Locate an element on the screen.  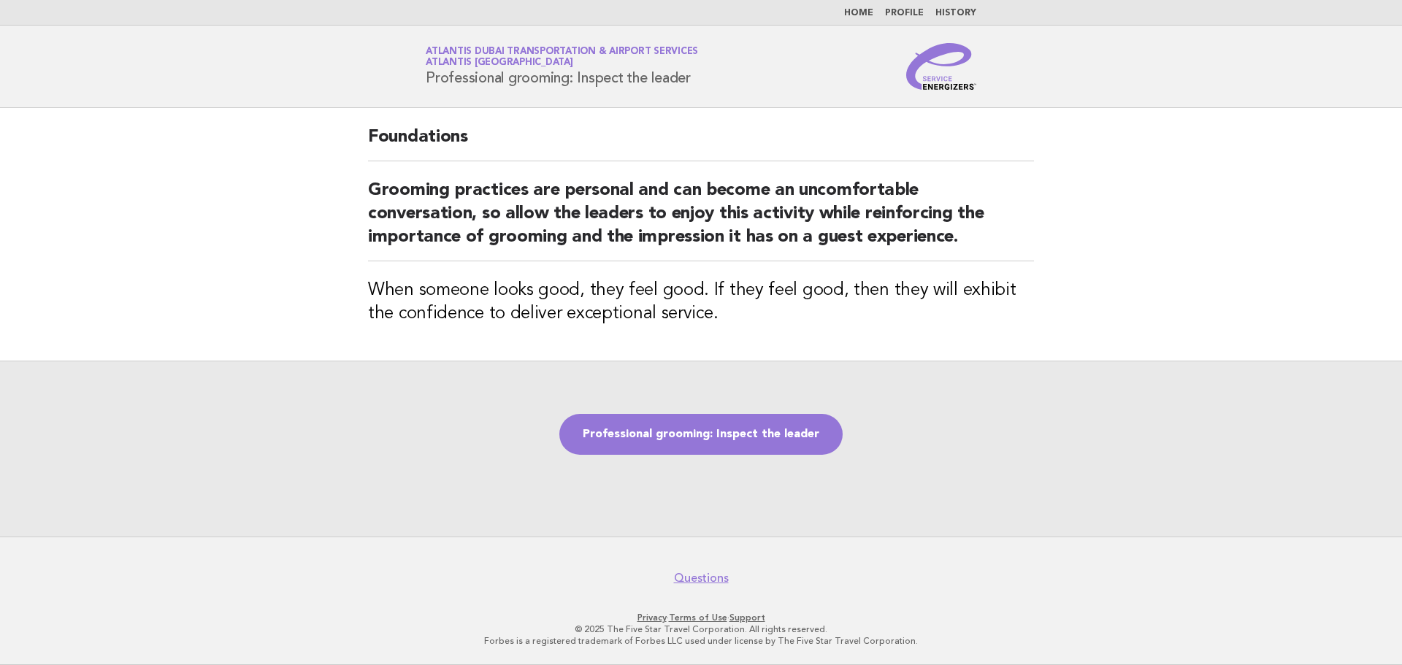
a: Home is located at coordinates (859, 13).